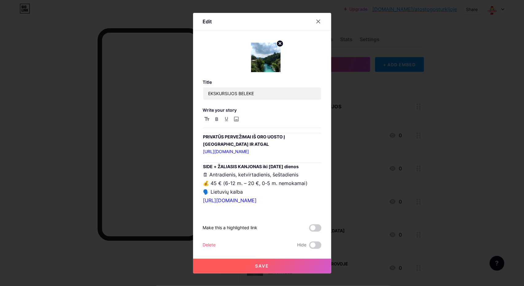 The height and width of the screenshot is (286, 524). I want to click on img: link_thumbnail, so click(266, 57).